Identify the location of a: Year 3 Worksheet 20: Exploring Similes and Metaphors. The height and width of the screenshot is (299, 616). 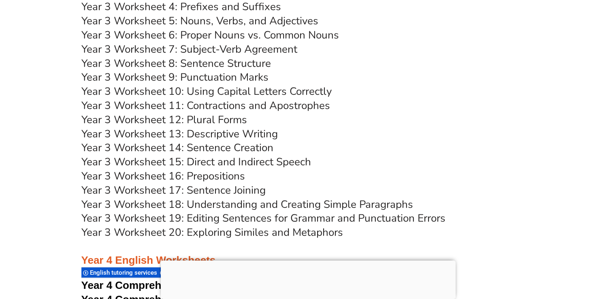
(212, 232).